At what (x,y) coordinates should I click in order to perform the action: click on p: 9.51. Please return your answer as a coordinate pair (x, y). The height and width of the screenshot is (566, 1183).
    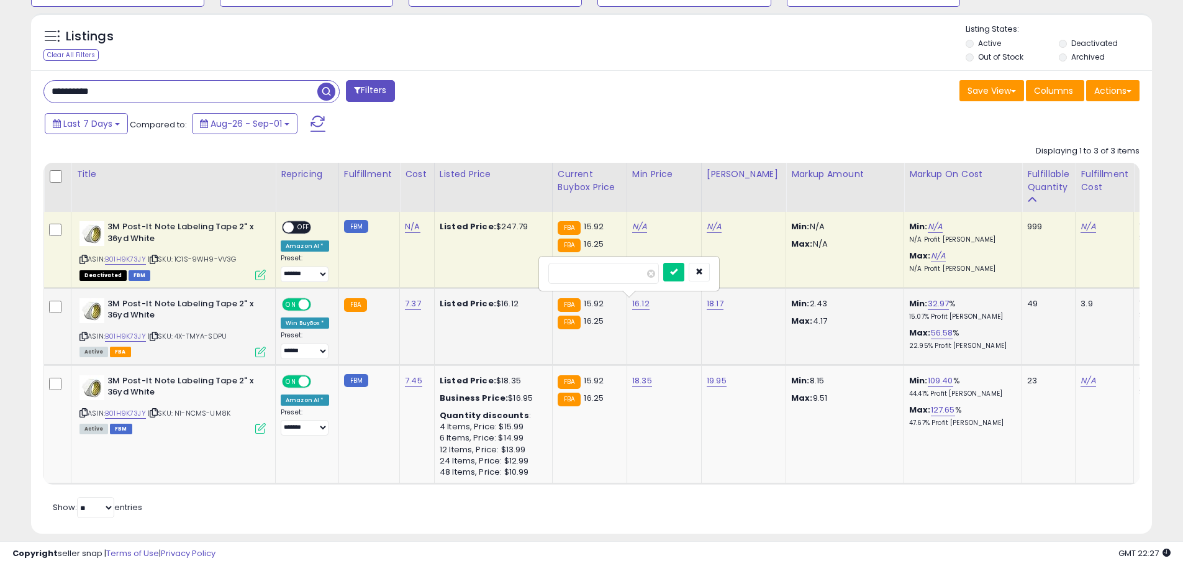
    Looking at the image, I should click on (842, 398).